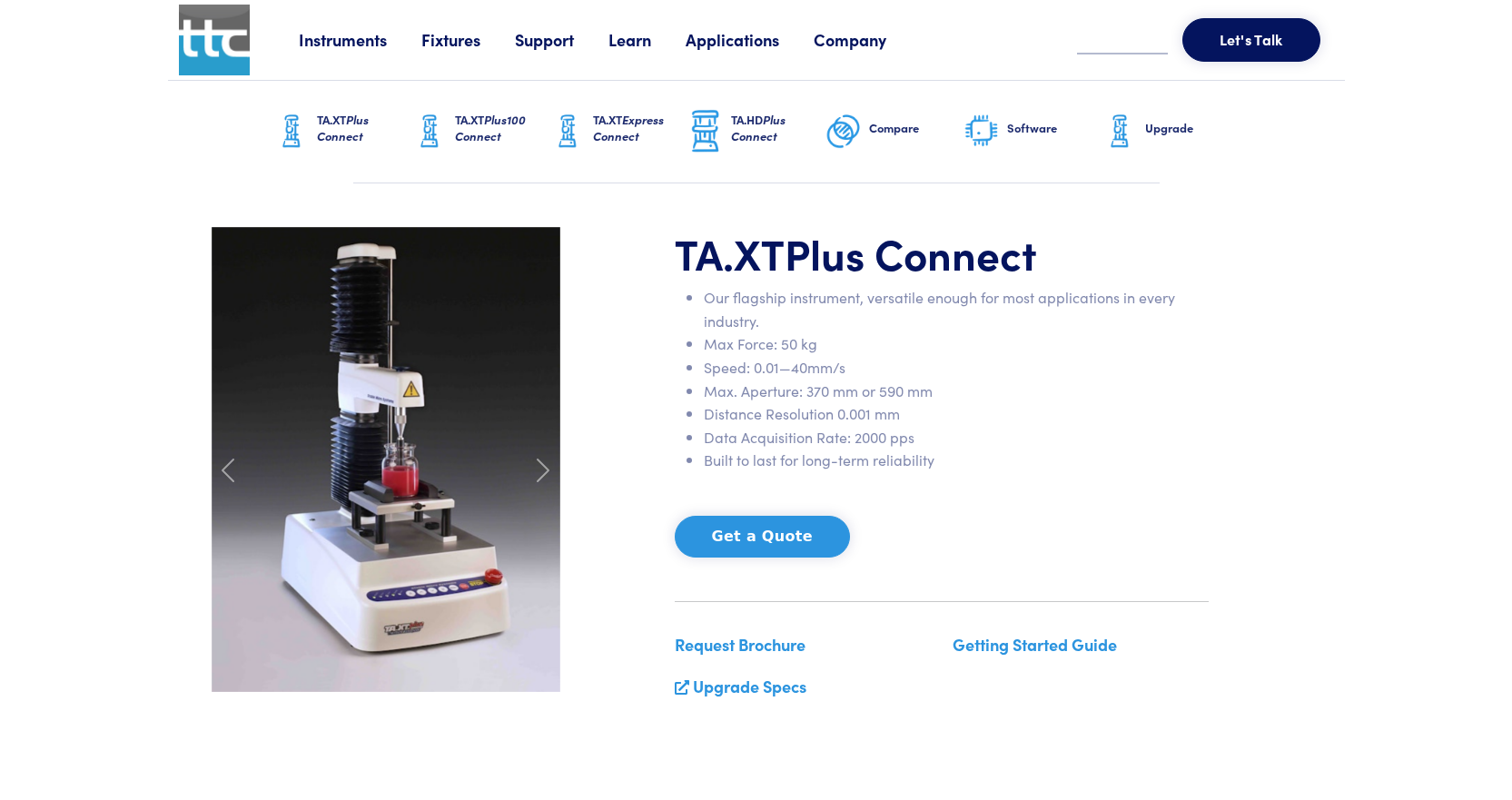 The width and height of the screenshot is (1512, 800). What do you see at coordinates (360, 39) in the screenshot?
I see `a: Instruments` at bounding box center [360, 39].